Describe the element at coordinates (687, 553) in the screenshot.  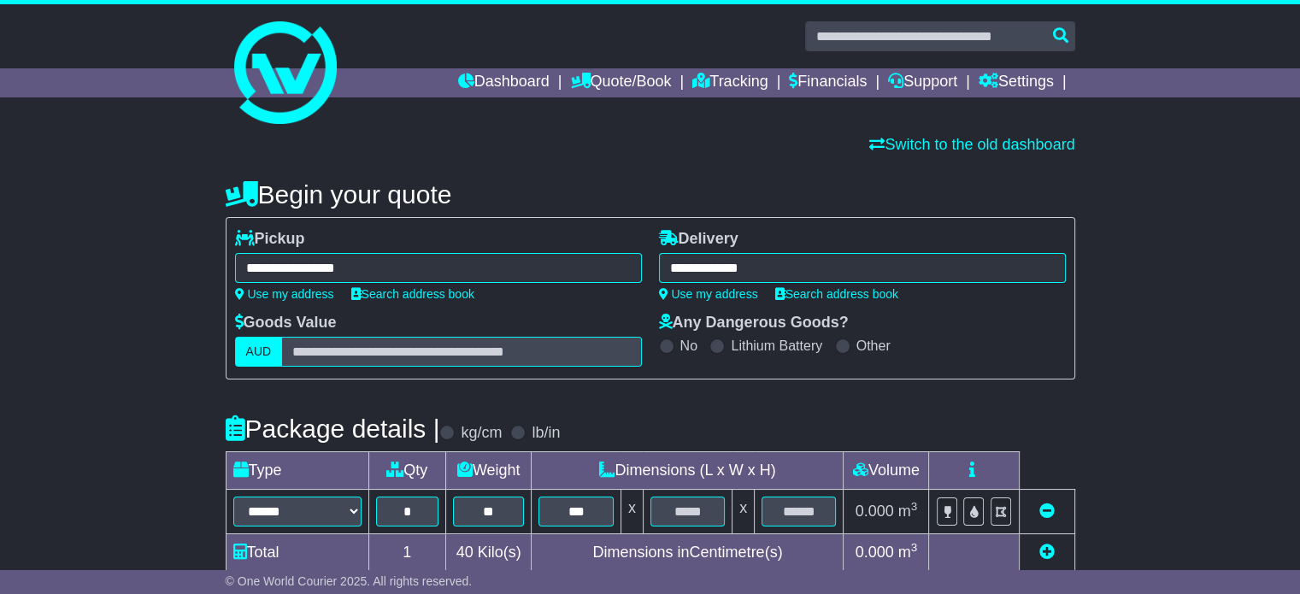
I see `td: Dimensions in Centimetre(s)` at that location.